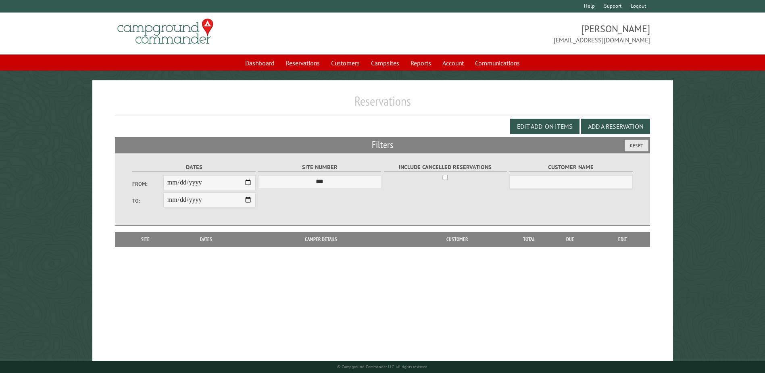 This screenshot has width=765, height=373. Describe the element at coordinates (319, 167) in the screenshot. I see `label: Site Number` at that location.